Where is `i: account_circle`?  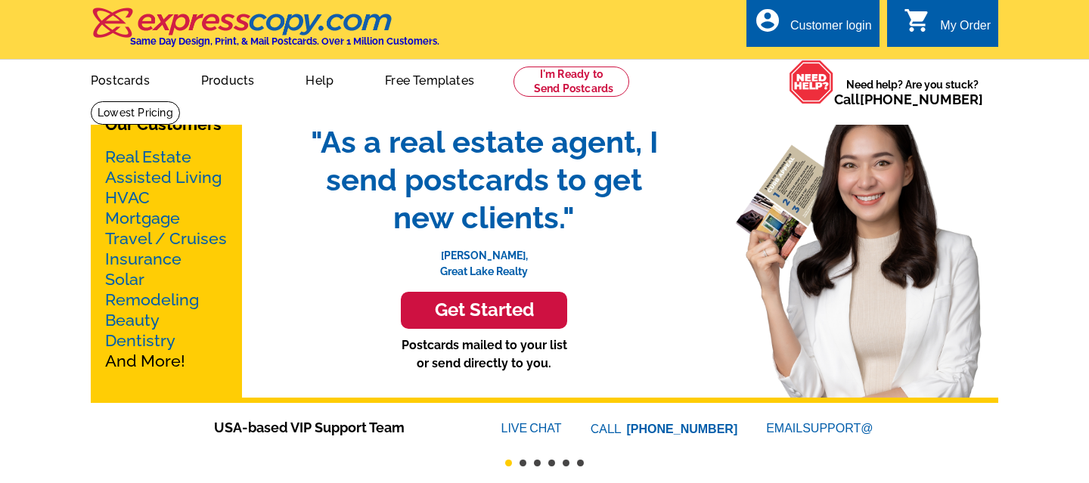 i: account_circle is located at coordinates (768, 20).